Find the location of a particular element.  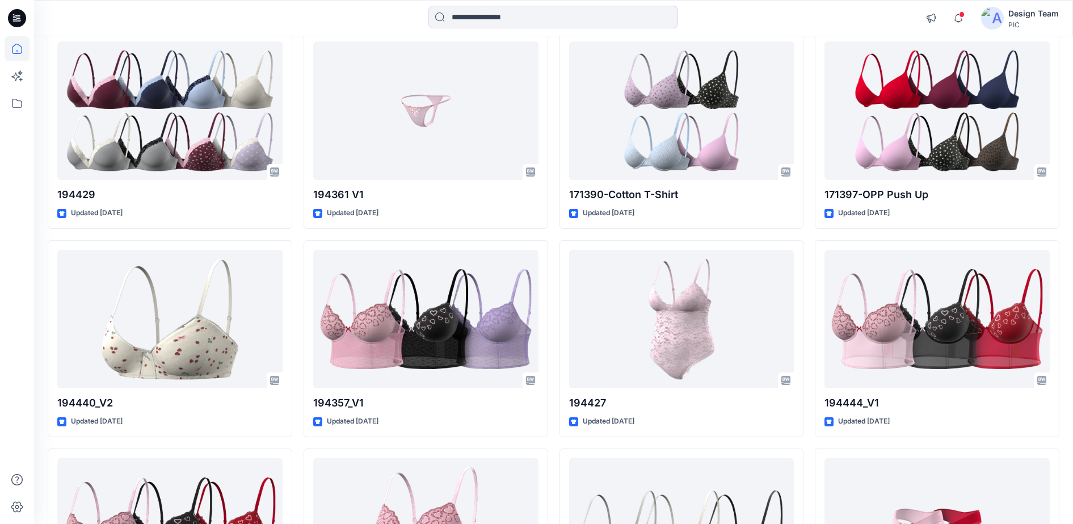

p: 194440_V2 is located at coordinates (170, 403).